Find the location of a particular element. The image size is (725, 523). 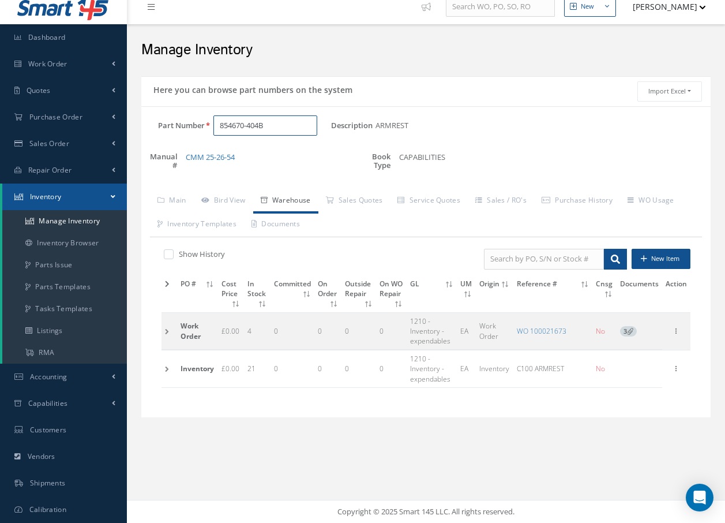

a: 3 is located at coordinates (628, 331).